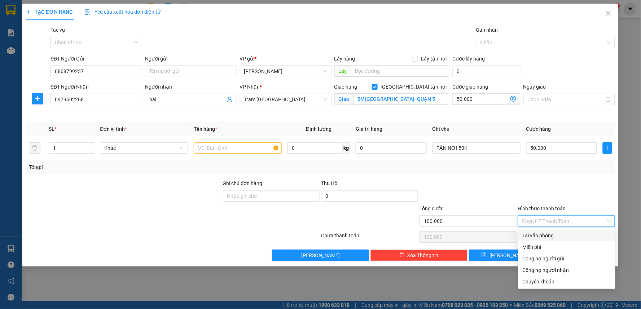  What do you see at coordinates (144, 148) in the screenshot?
I see `span: Khác` at bounding box center [144, 148].